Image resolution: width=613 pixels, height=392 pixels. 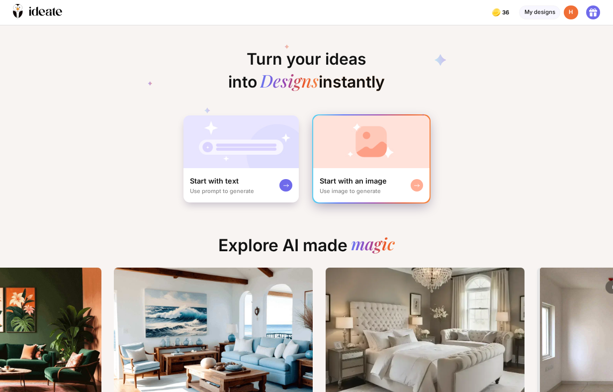 I want to click on img: startWithTextCardBg.jpg, so click(x=241, y=142).